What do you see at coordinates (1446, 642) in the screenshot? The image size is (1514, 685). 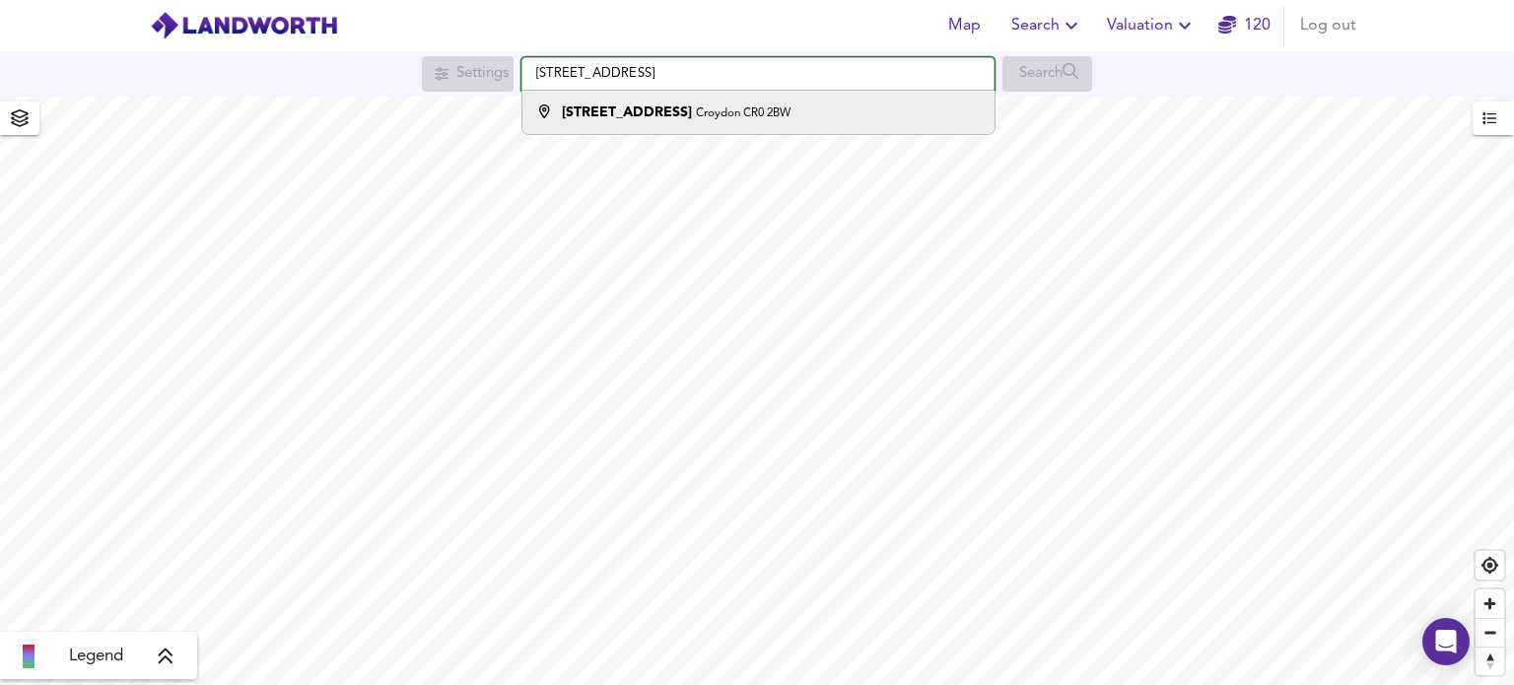 I see `div: Open Intercom Messenger` at bounding box center [1446, 642].